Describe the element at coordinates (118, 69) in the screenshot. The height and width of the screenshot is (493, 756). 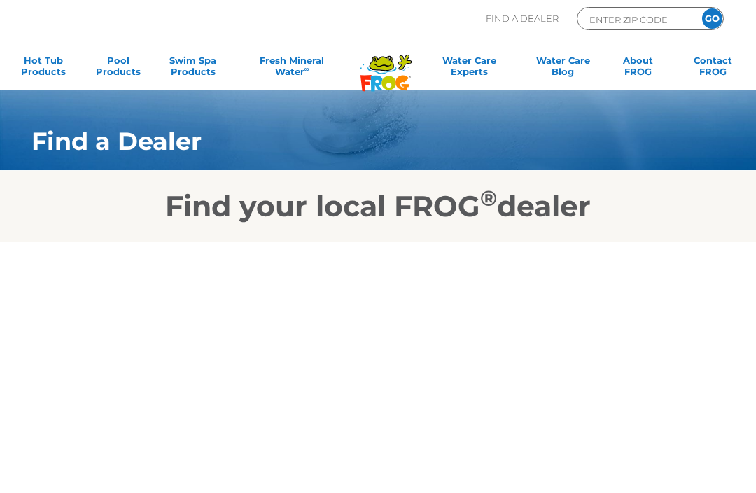
I see `a: PoolProducts` at that location.